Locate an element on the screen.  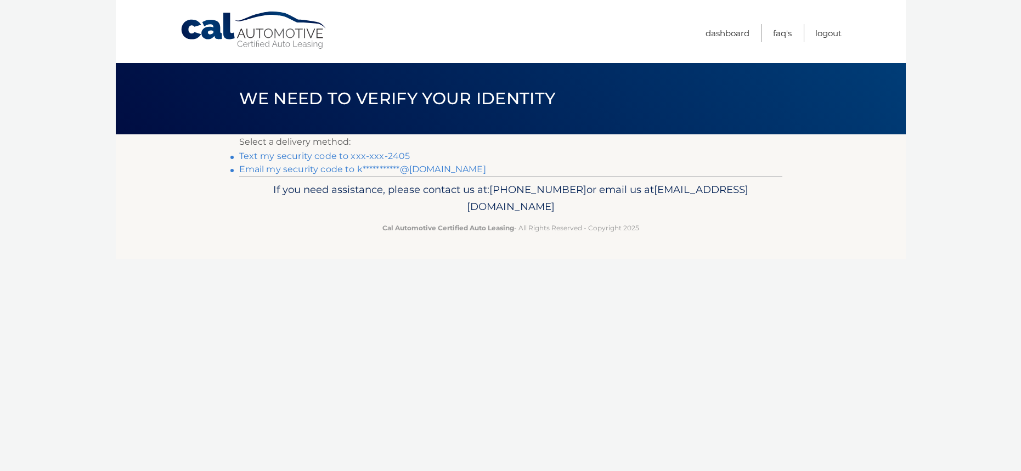
p: Select a delivery method: is located at coordinates (511, 142).